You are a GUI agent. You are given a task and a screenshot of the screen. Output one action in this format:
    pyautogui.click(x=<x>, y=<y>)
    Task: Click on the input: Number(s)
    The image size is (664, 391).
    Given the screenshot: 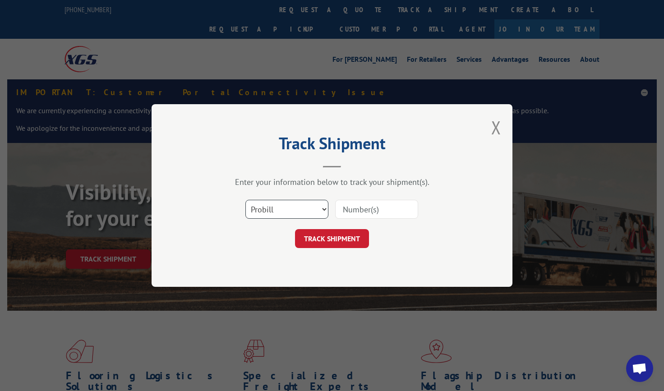 What is the action you would take?
    pyautogui.click(x=376, y=209)
    